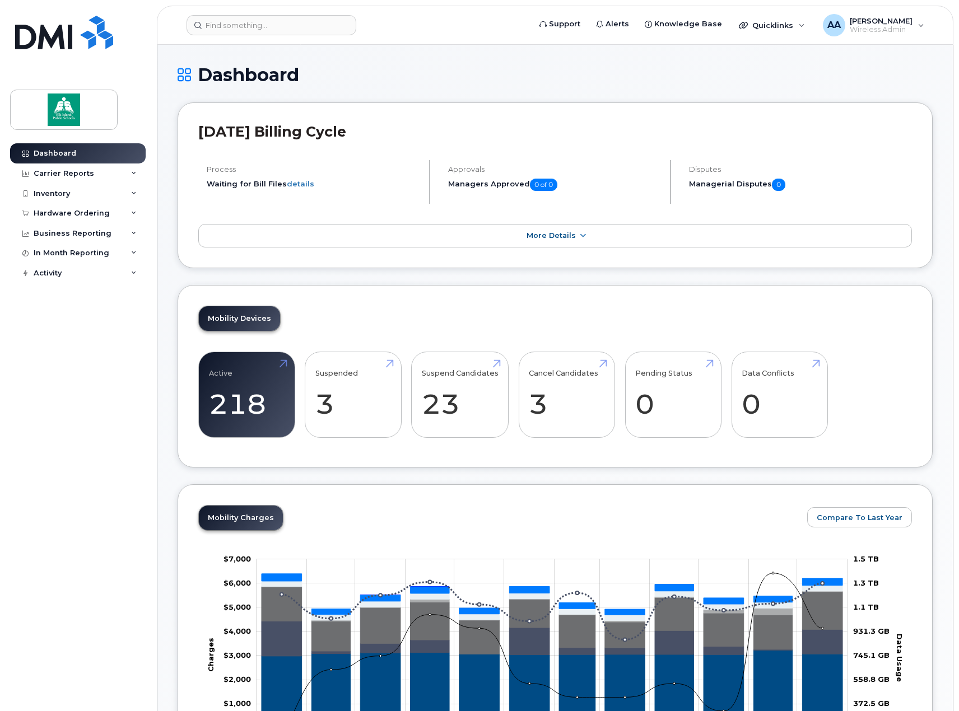 This screenshot has height=711, width=959. I want to click on tspan: $6,000, so click(237, 583).